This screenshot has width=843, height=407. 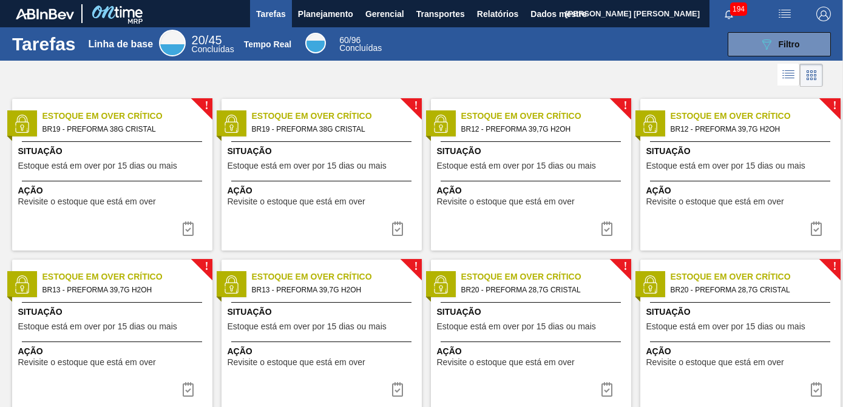 I want to click on span: BR20 - PREFORMA 28,7G CRISTAL, so click(x=541, y=290).